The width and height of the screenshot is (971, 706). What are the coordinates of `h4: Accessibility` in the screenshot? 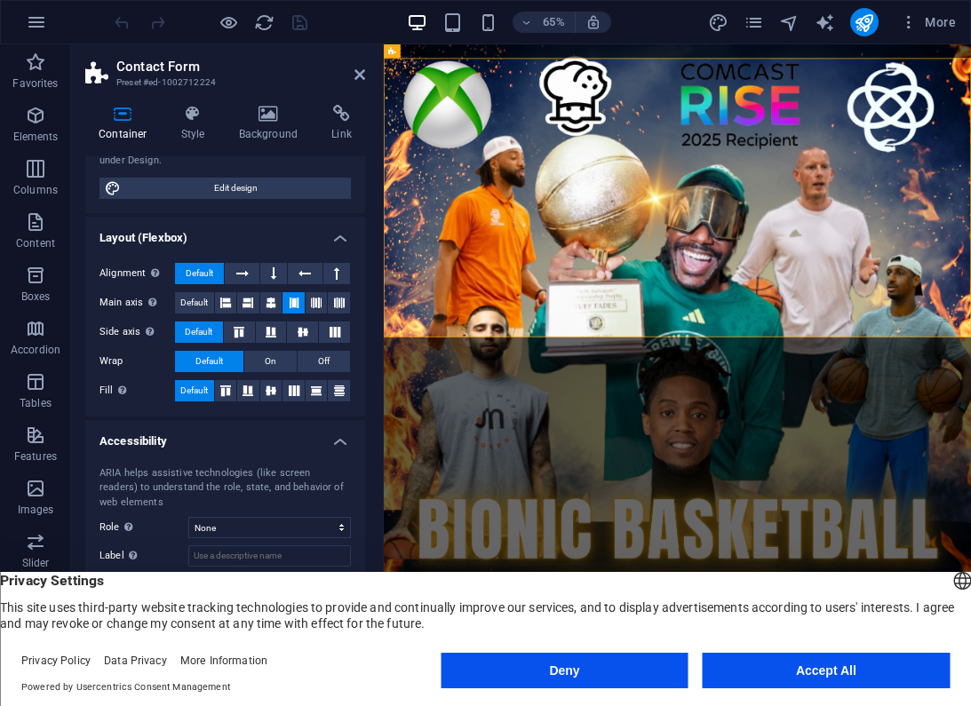 It's located at (225, 436).